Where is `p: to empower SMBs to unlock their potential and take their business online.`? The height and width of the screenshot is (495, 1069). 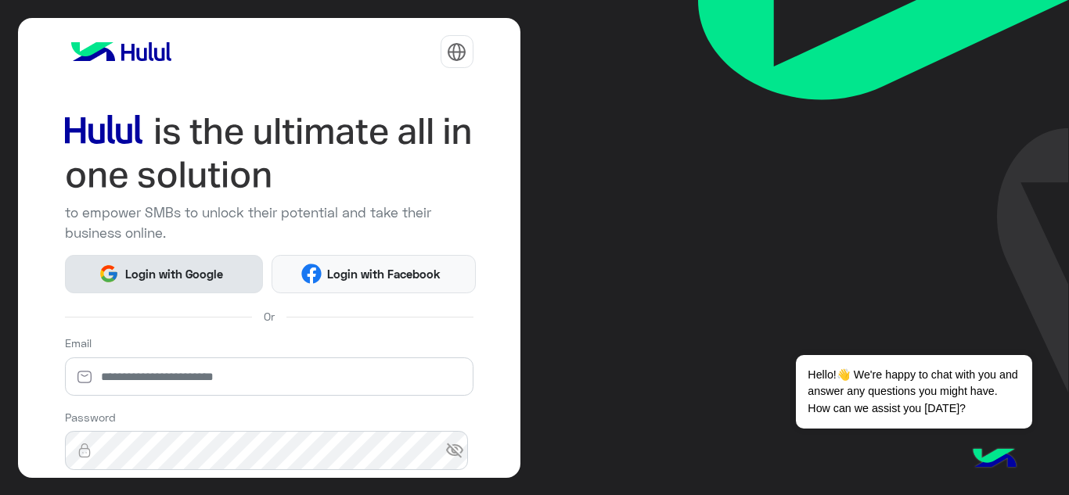
p: to empower SMBs to unlock their potential and take their business online. is located at coordinates (269, 223).